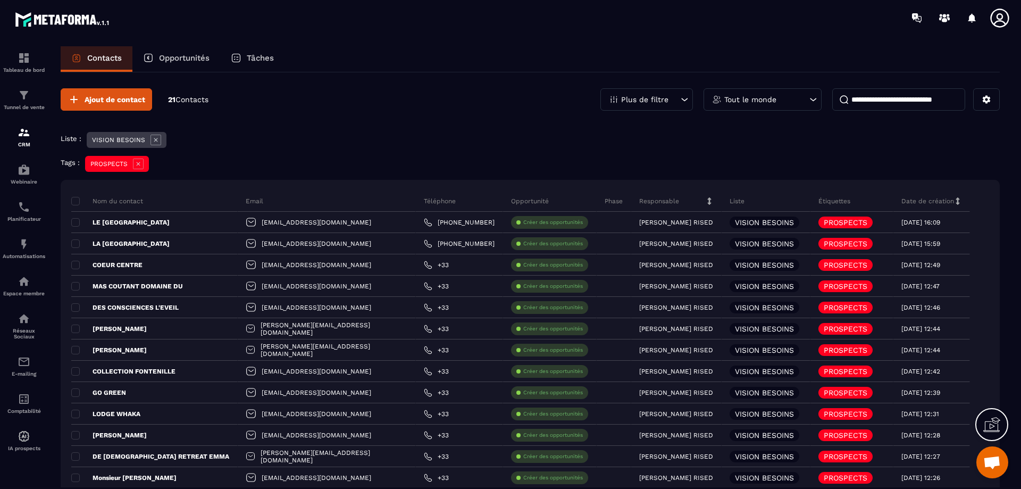 Image resolution: width=1021 pixels, height=489 pixels. What do you see at coordinates (24, 256) in the screenshot?
I see `p: Automatisations` at bounding box center [24, 256].